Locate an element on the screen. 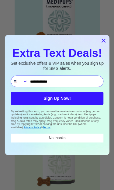 This screenshot has width=114, height=190. p: Get exclusive offers & VIP sales when you sign up for SMS alerts. is located at coordinates (57, 66).